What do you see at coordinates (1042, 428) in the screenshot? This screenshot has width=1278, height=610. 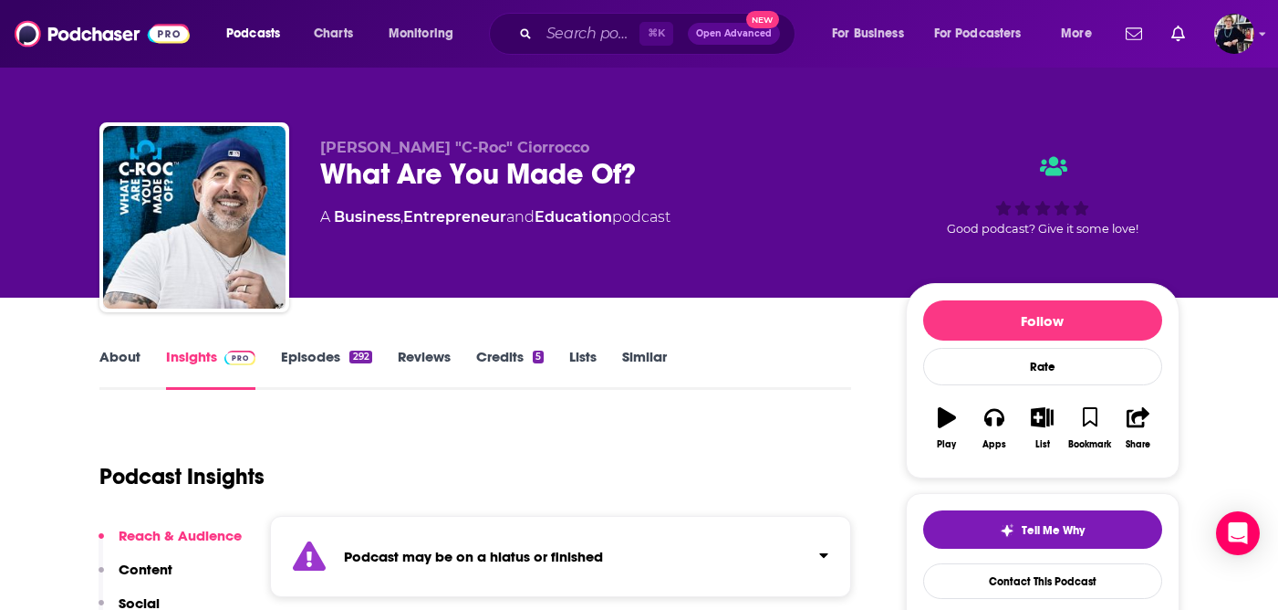 I see `button: List` at bounding box center [1042, 428].